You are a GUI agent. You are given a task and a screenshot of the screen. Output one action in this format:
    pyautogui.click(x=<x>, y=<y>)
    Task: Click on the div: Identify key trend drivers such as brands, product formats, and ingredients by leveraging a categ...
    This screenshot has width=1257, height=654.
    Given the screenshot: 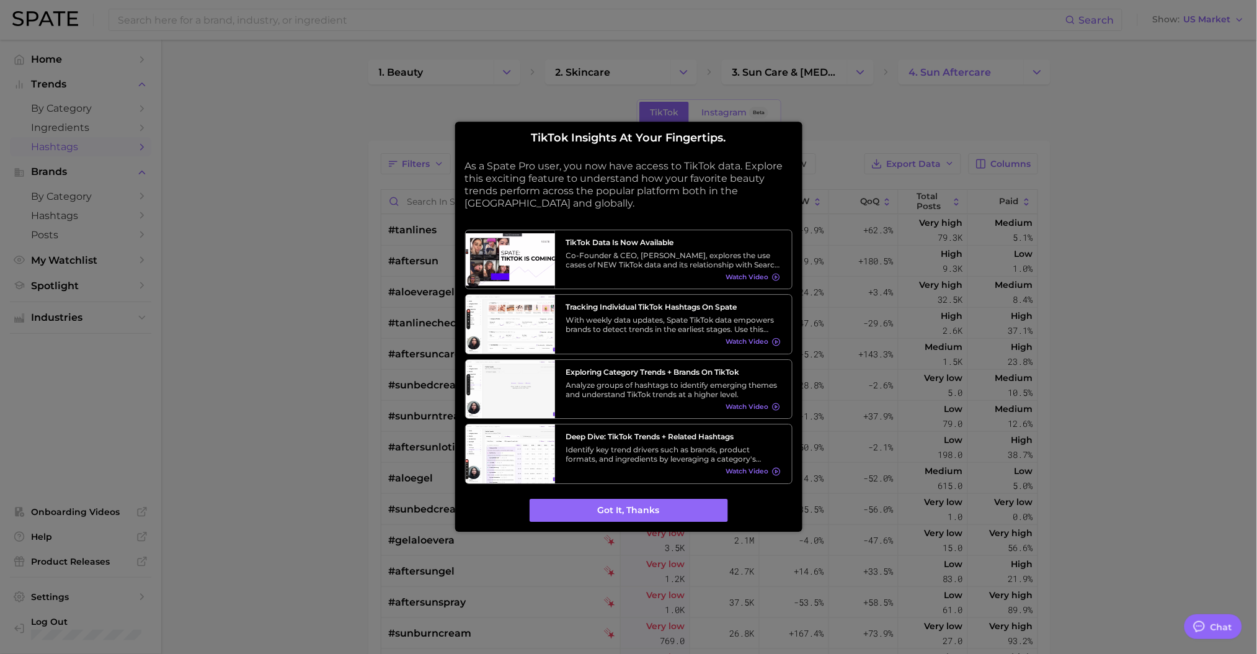 What is the action you would take?
    pyautogui.click(x=673, y=454)
    